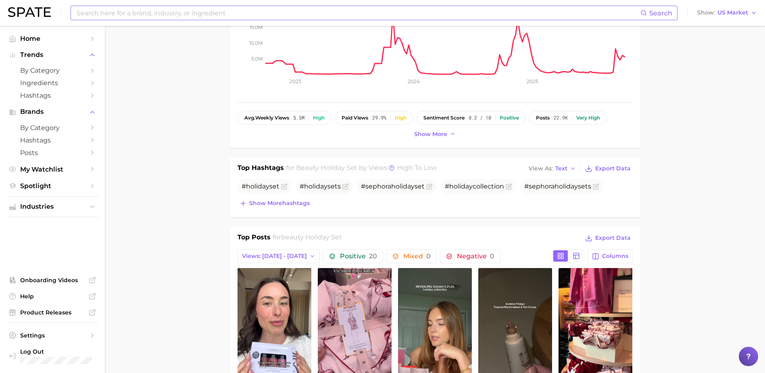 This screenshot has width=765, height=373. Describe the element at coordinates (52, 55) in the screenshot. I see `button: Trends` at that location.